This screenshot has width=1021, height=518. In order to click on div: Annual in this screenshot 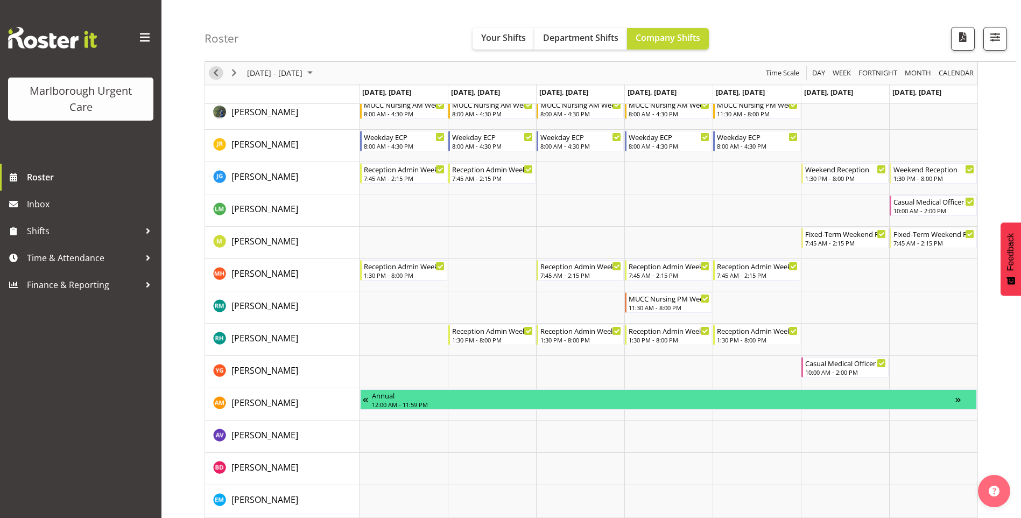, I will do `click(663, 395)`.